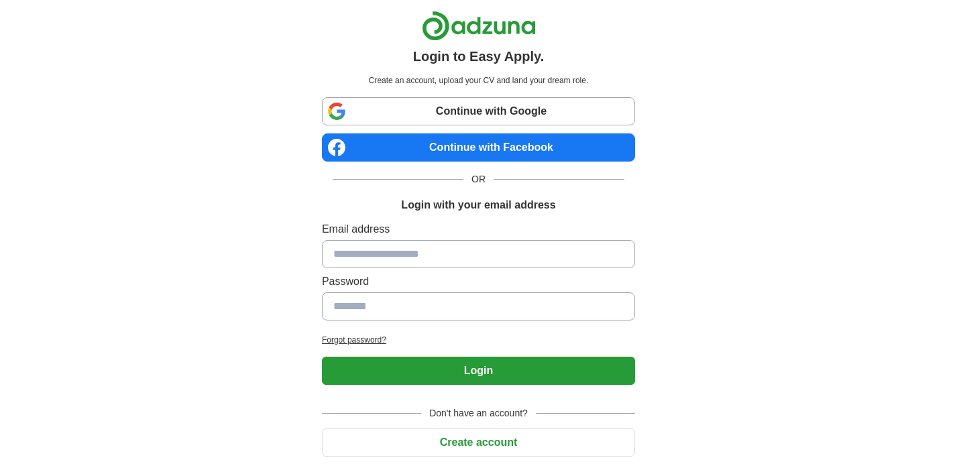 This screenshot has height=470, width=957. I want to click on span: Don't have an account?, so click(478, 413).